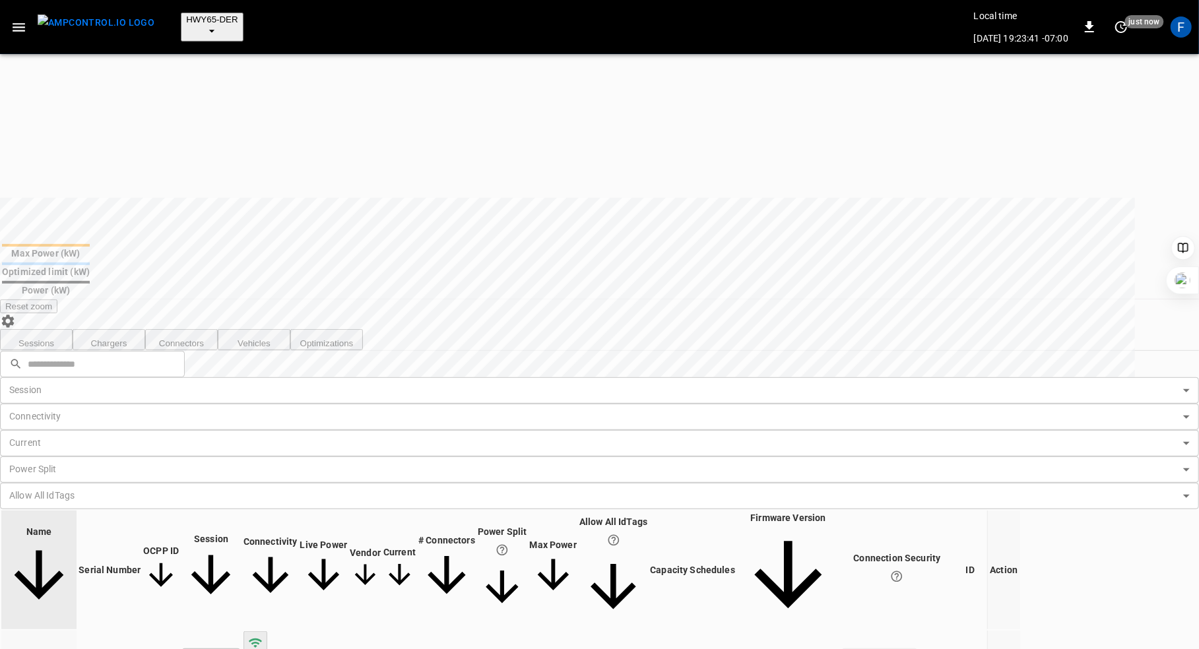 Image resolution: width=1199 pixels, height=649 pixels. Describe the element at coordinates (1003, 570) in the screenshot. I see `th: Action` at that location.